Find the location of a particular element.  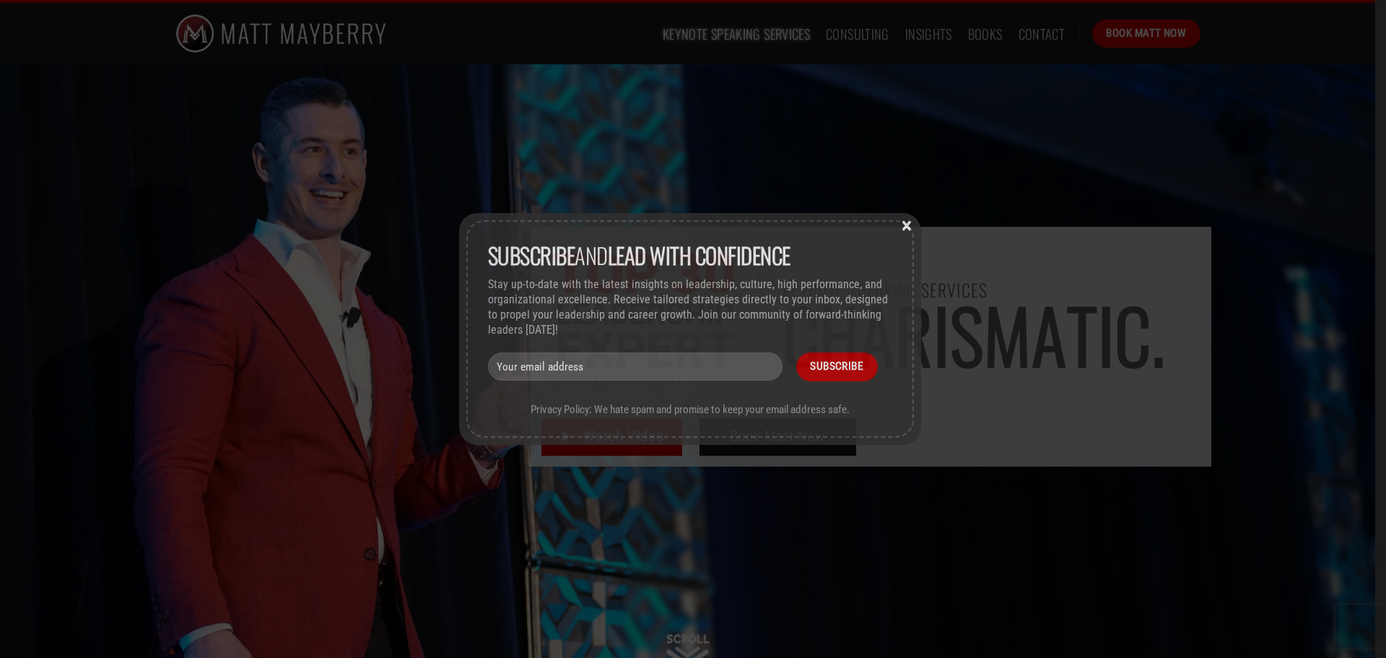

strong: Subscribe is located at coordinates (531, 255).